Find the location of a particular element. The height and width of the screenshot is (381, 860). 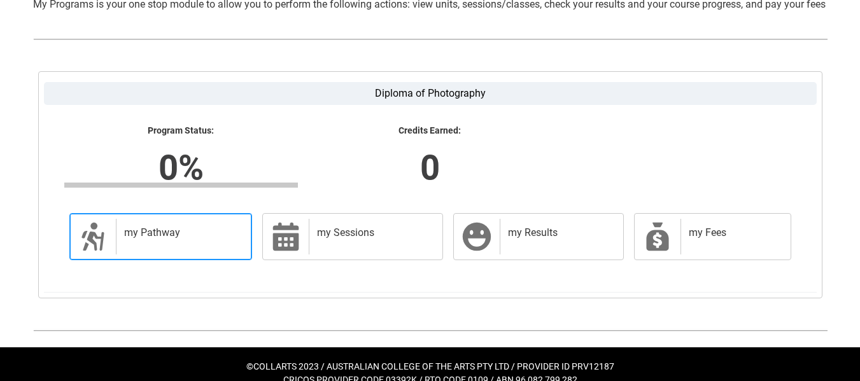

a: my Fees is located at coordinates (713, 237).